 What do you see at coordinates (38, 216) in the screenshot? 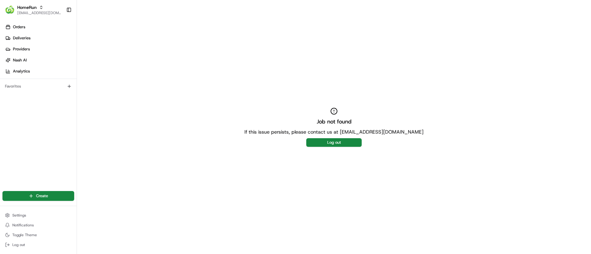
I see `button: Settings` at bounding box center [38, 216].